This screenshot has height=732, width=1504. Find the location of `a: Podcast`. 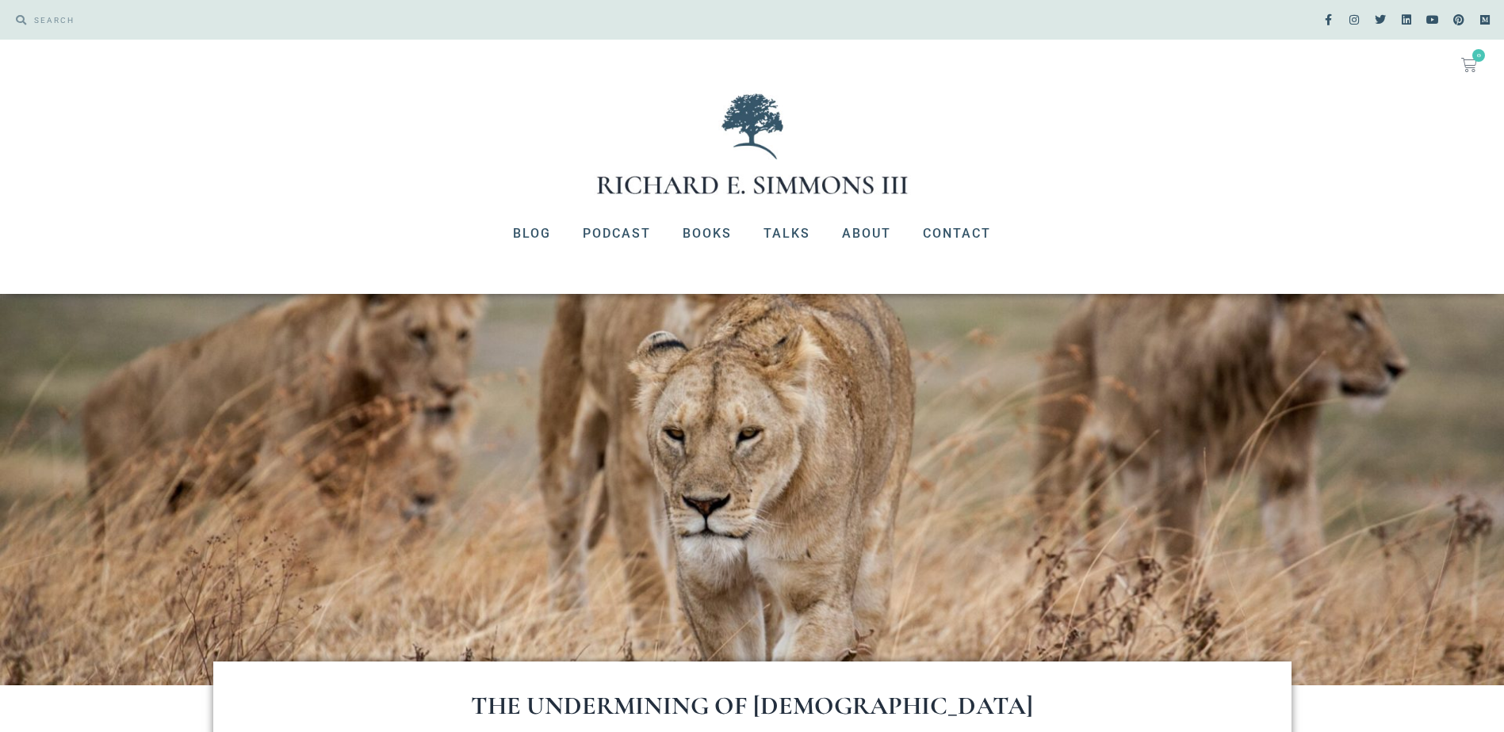

a: Podcast is located at coordinates (617, 234).